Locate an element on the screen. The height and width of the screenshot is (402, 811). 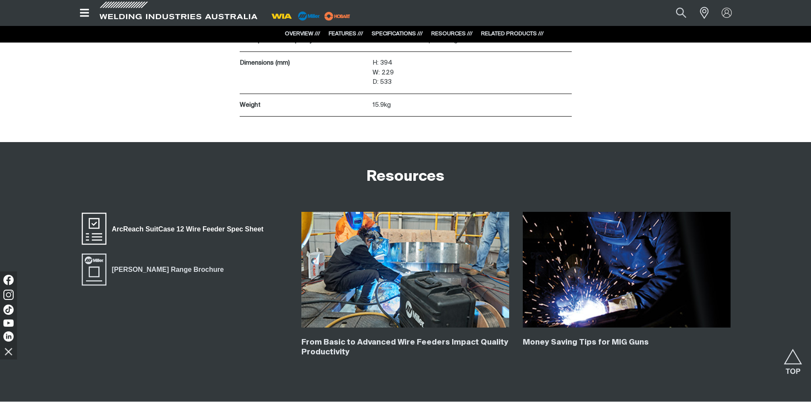
span: ArcReach SuitCase 12 Wire Feeder Spec Sheet is located at coordinates (188, 230).